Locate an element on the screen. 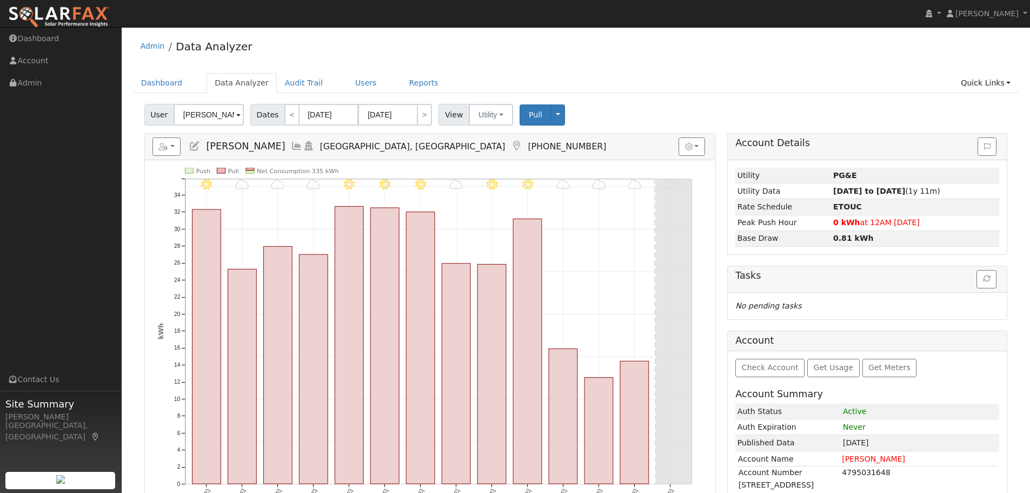 This screenshot has height=493, width=1030. i: 9/25 - MostlyCloudy is located at coordinates (456, 184).